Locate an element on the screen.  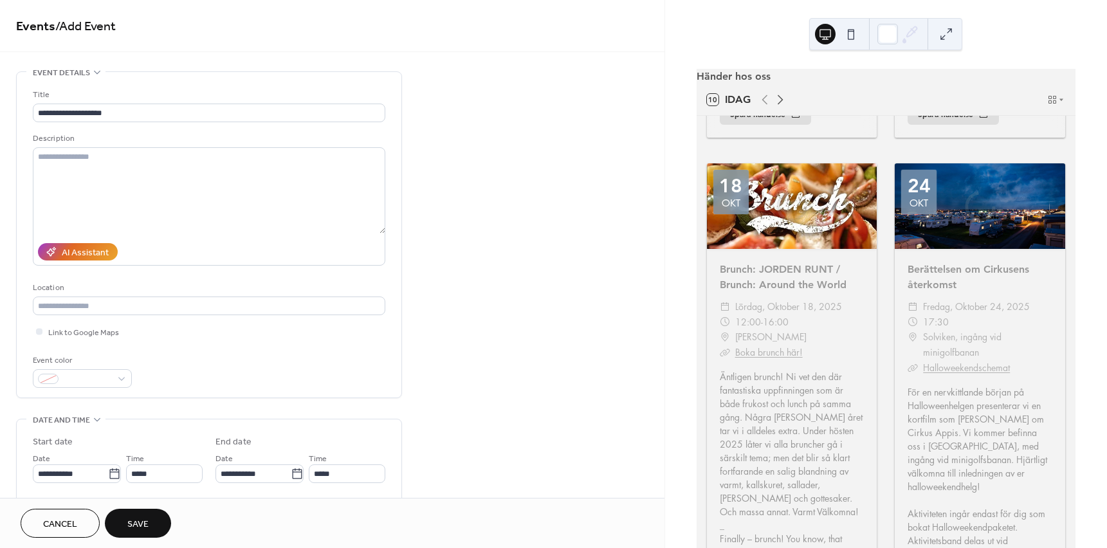
div: Title is located at coordinates (208, 95).